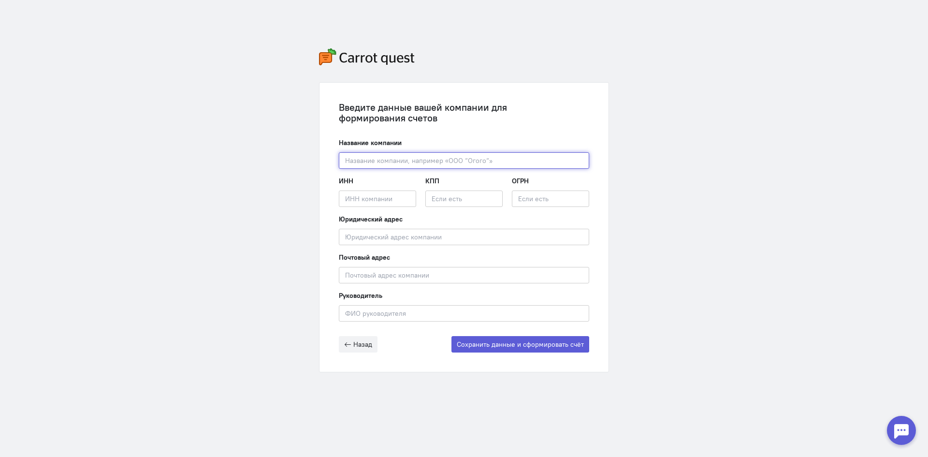 The image size is (928, 457). Describe the element at coordinates (361, 295) in the screenshot. I see `label: Руководитель` at that location.